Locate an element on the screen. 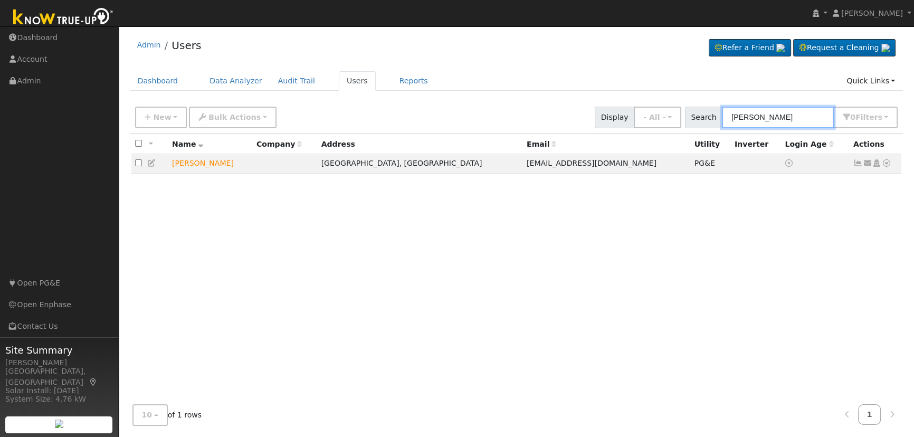  div: Address is located at coordinates (420, 144).